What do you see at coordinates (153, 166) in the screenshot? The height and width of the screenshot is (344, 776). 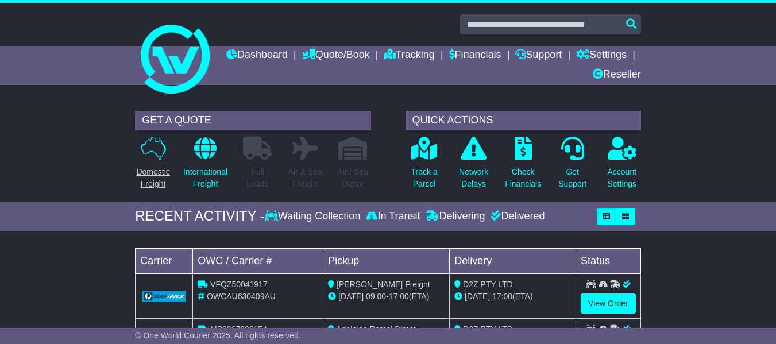 I see `a: DomesticFreight` at bounding box center [153, 166].